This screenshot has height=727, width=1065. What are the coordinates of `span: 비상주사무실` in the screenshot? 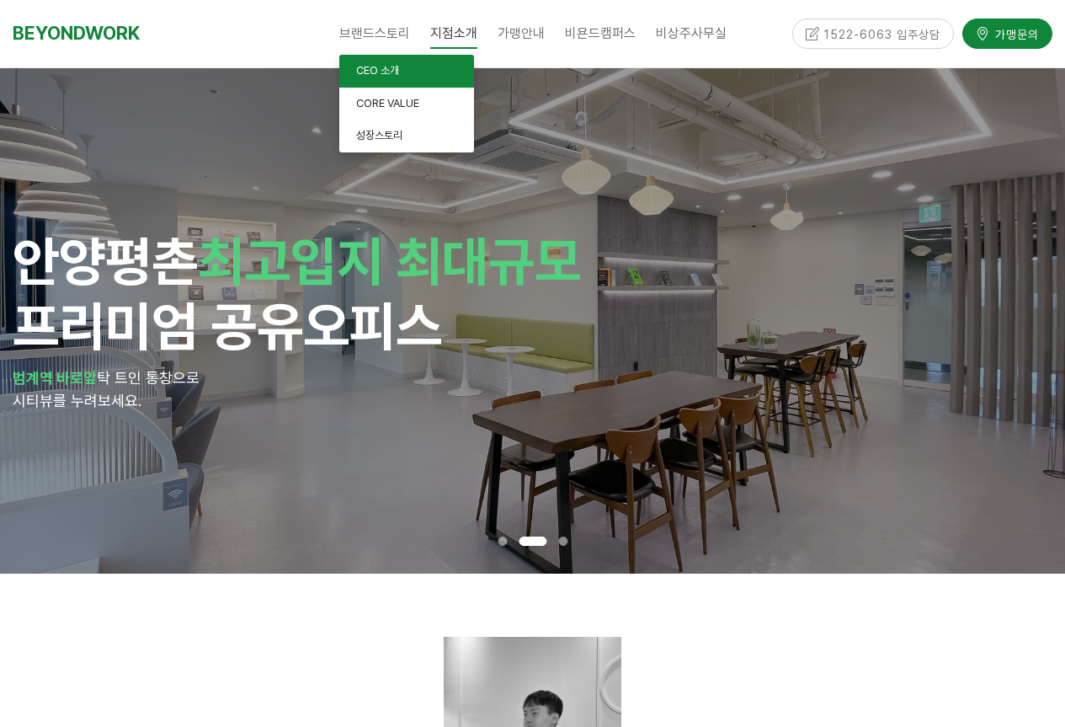 It's located at (691, 33).